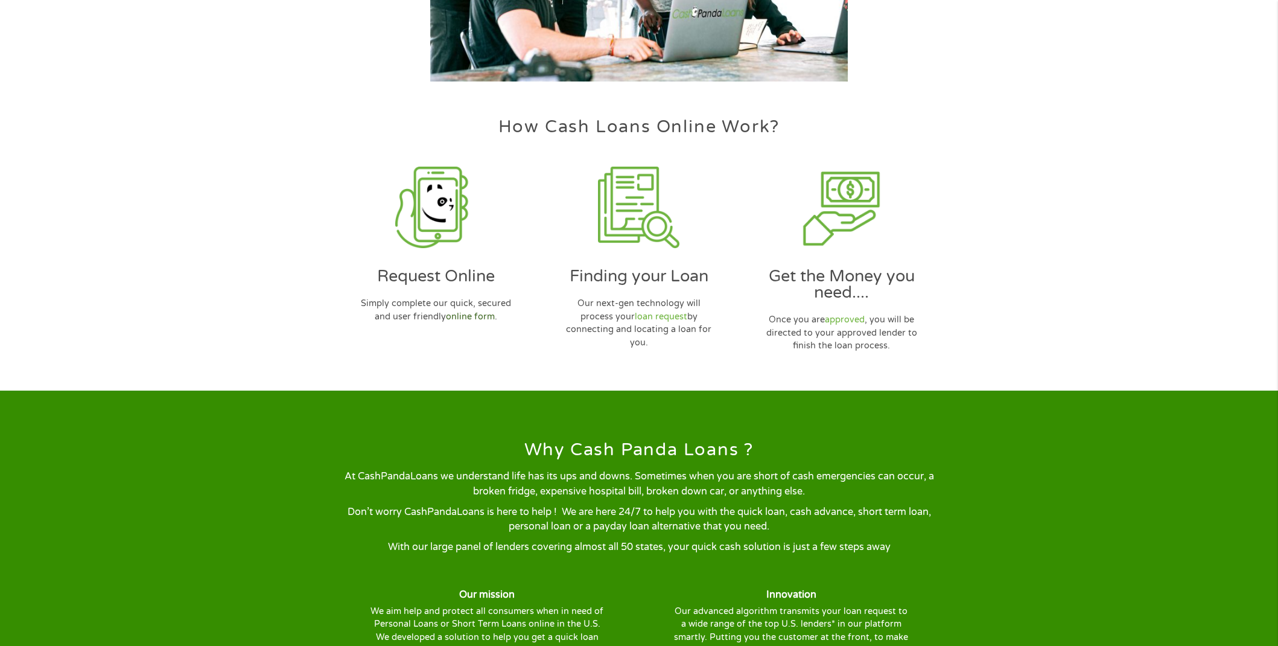  What do you see at coordinates (842, 332) in the screenshot?
I see `p: Once you are , you will be directed to your approved lender to finish the loan process.` at bounding box center [842, 332].